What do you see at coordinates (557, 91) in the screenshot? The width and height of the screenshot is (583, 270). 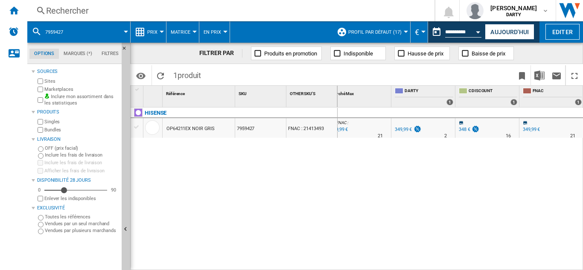 I see `span: FNAC` at bounding box center [557, 91].